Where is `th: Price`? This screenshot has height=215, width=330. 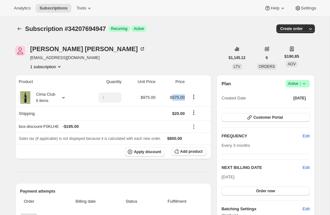
th: Price is located at coordinates (172, 82).